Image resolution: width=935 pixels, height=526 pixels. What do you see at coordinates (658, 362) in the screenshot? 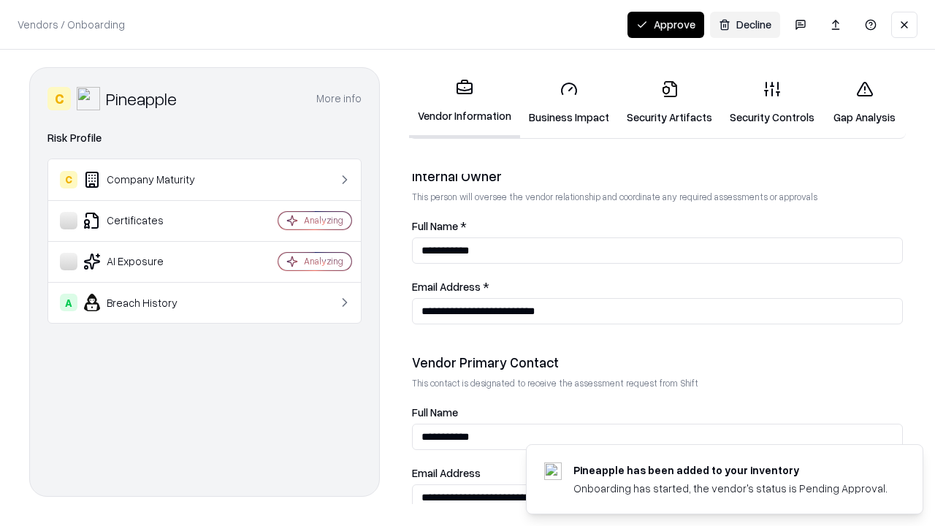
I see `div: Vendor Primary Contact` at bounding box center [658, 362].